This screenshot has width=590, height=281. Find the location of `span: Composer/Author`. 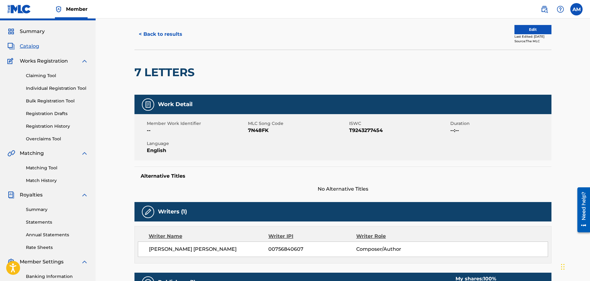

span: Composer/Author is located at coordinates (396, 249).